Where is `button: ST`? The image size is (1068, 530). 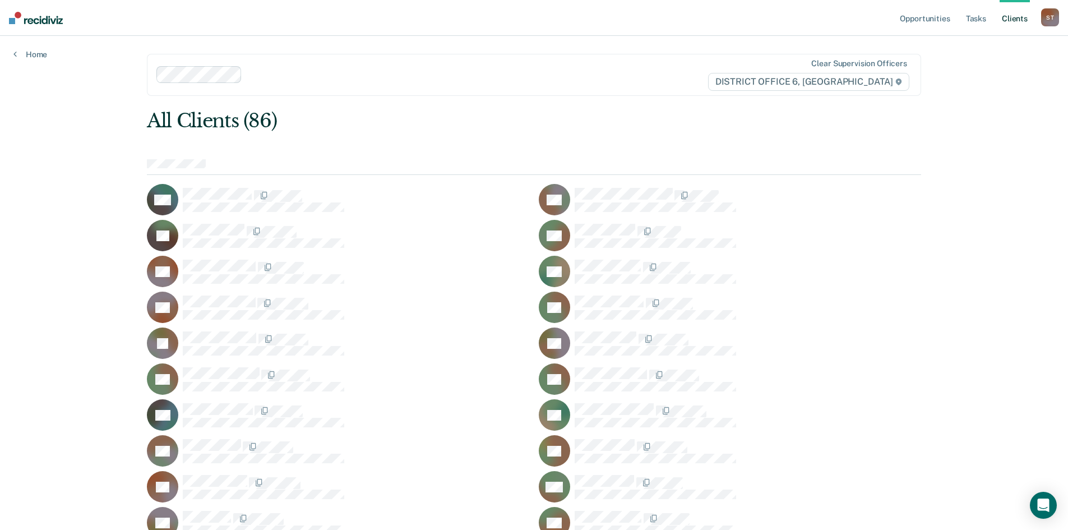 button: ST is located at coordinates (1050, 17).